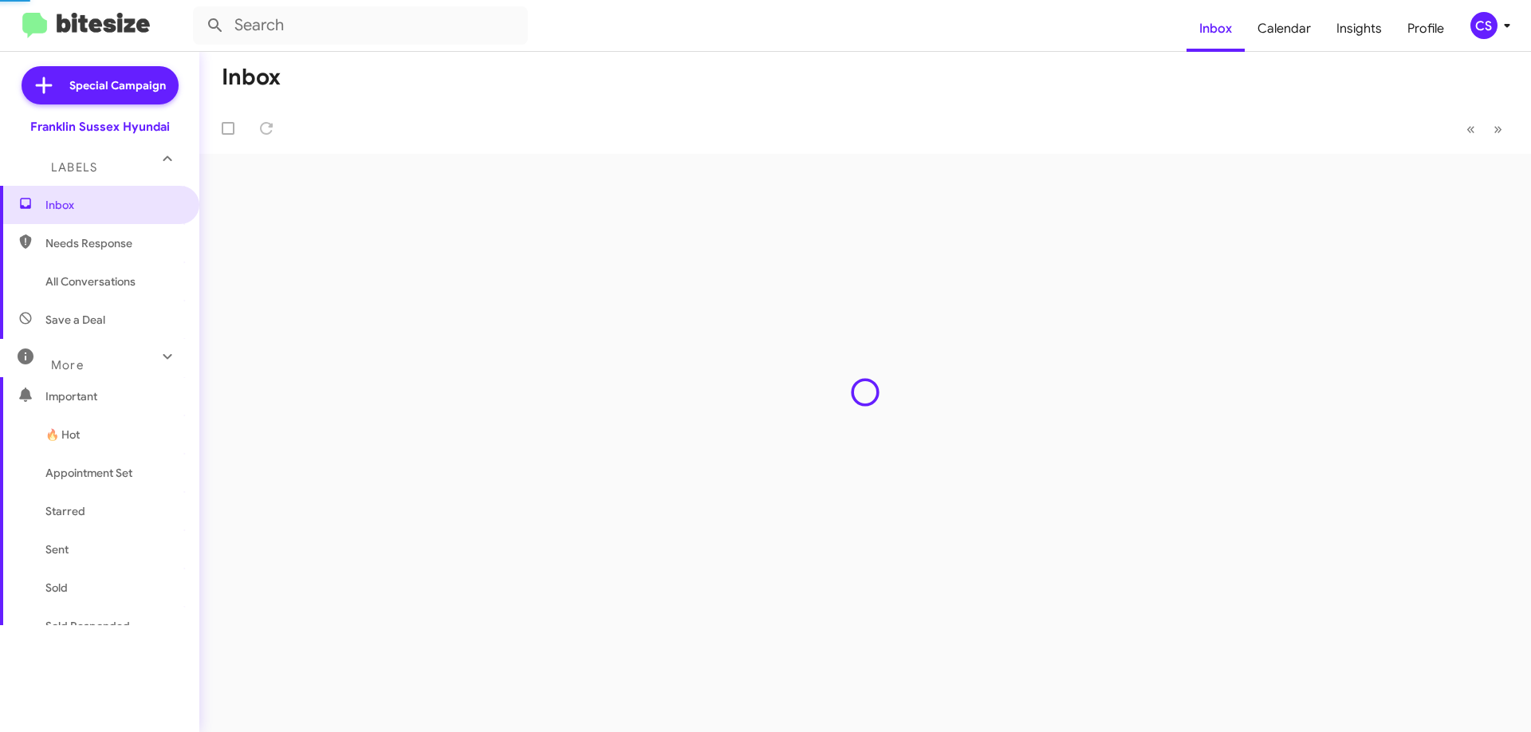 Image resolution: width=1531 pixels, height=732 pixels. Describe the element at coordinates (117, 85) in the screenshot. I see `span: Special Campaign` at that location.